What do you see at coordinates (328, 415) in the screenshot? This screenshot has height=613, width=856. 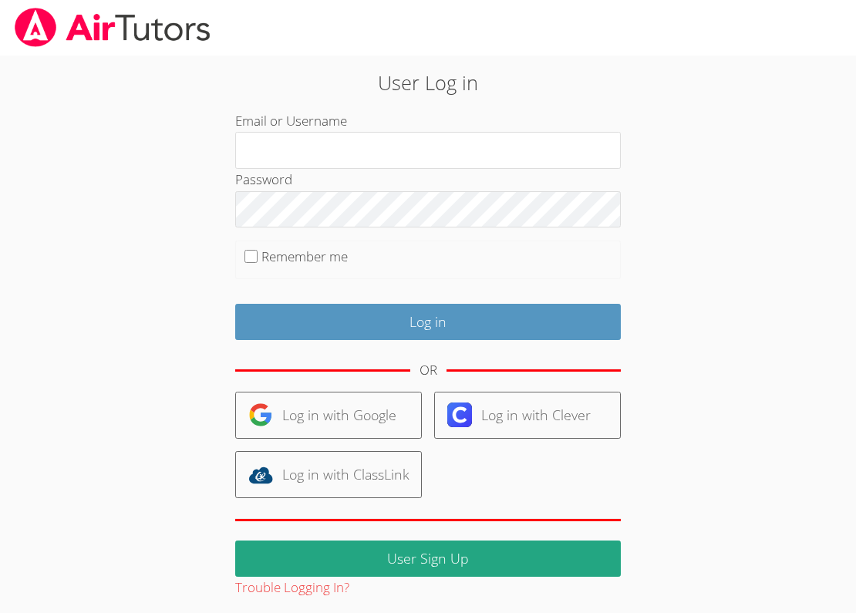 I see `a: Log in with Google` at bounding box center [328, 415].